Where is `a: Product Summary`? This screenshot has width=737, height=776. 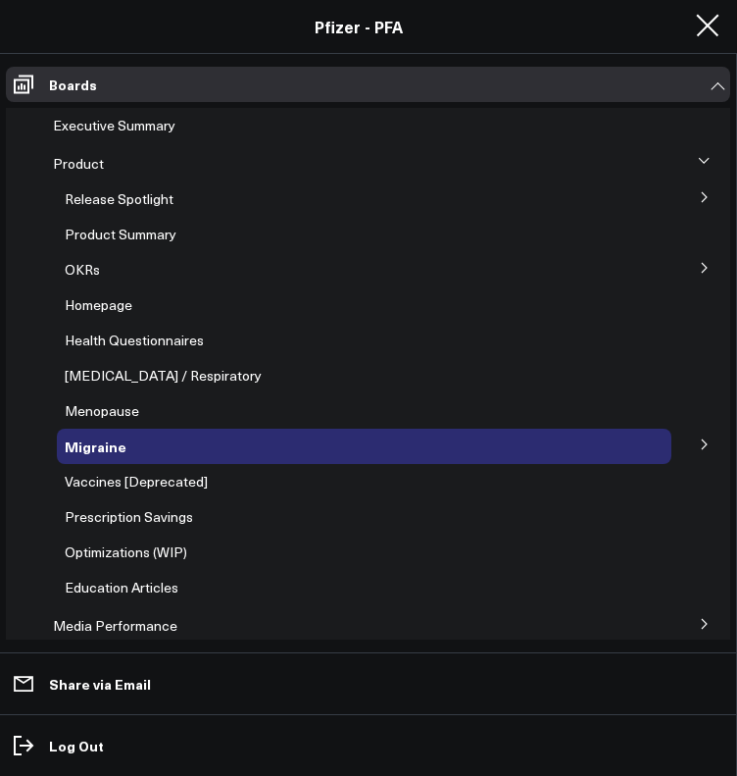 a: Product Summary is located at coordinates (121, 234).